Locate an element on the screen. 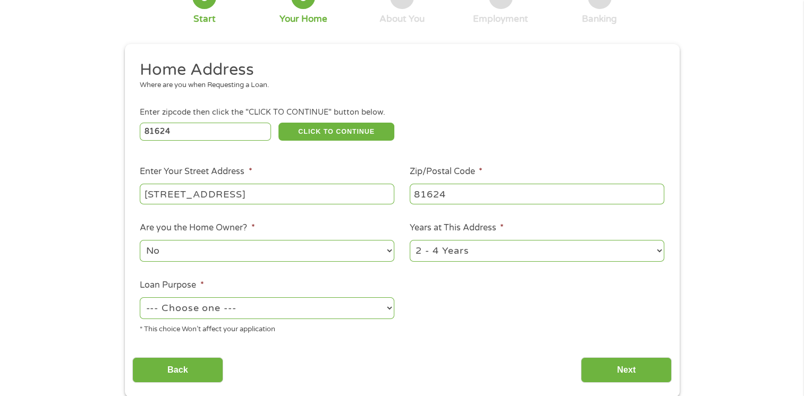 This screenshot has width=804, height=396. div: Banking is located at coordinates (599, 19).